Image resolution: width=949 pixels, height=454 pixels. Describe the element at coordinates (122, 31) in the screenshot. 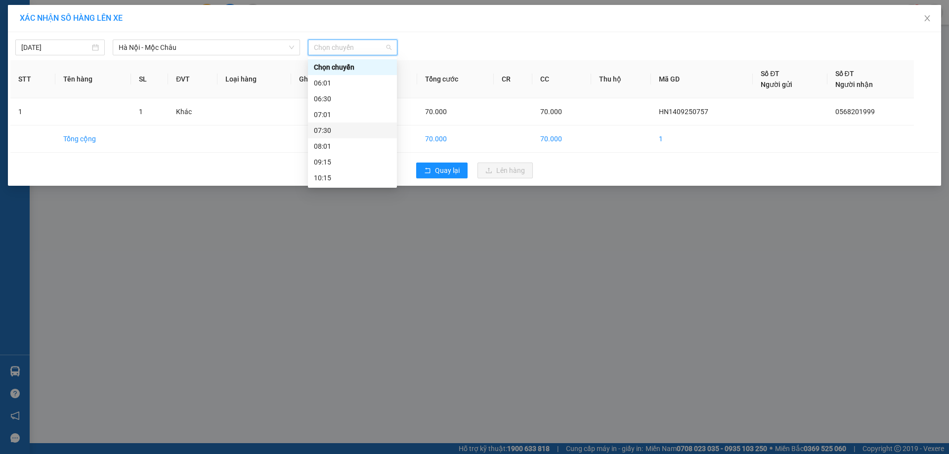

I see `span: 0943559551` at that location.